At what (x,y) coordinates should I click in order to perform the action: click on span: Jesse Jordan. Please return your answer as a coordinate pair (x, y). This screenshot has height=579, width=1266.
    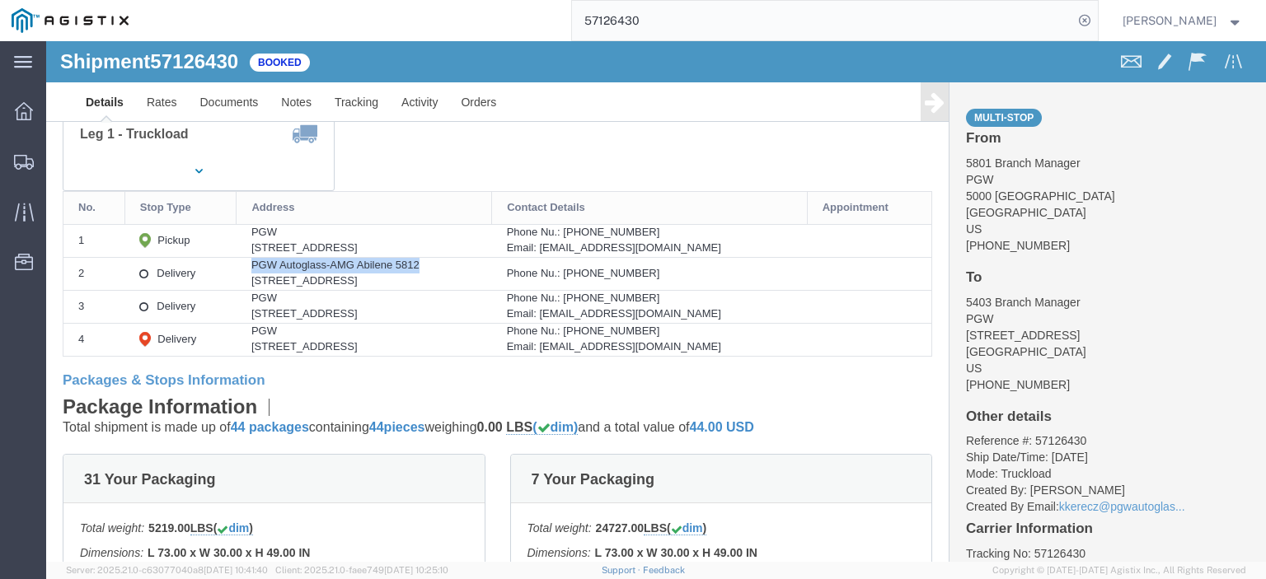
    Looking at the image, I should click on (1169, 21).